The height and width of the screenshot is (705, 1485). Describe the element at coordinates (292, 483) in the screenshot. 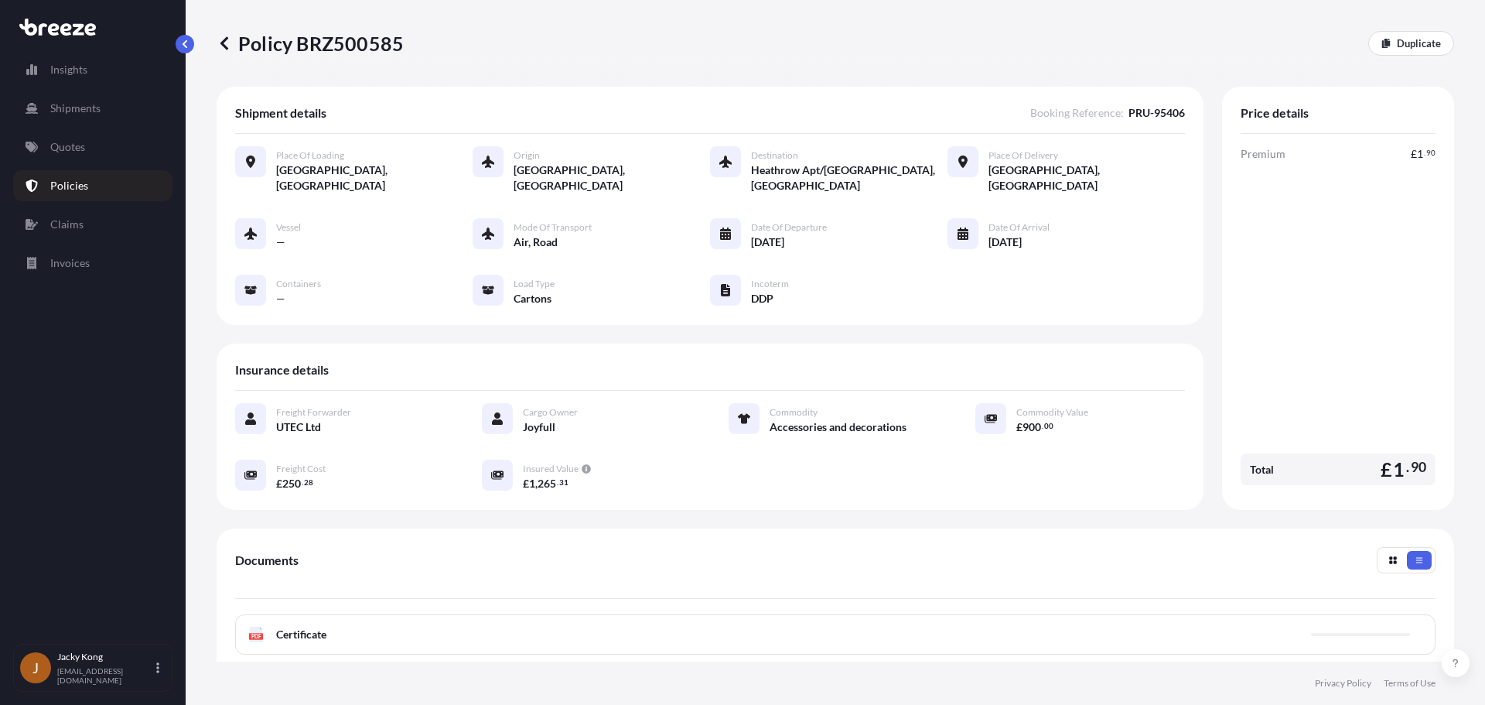

I see `span: 250` at that location.